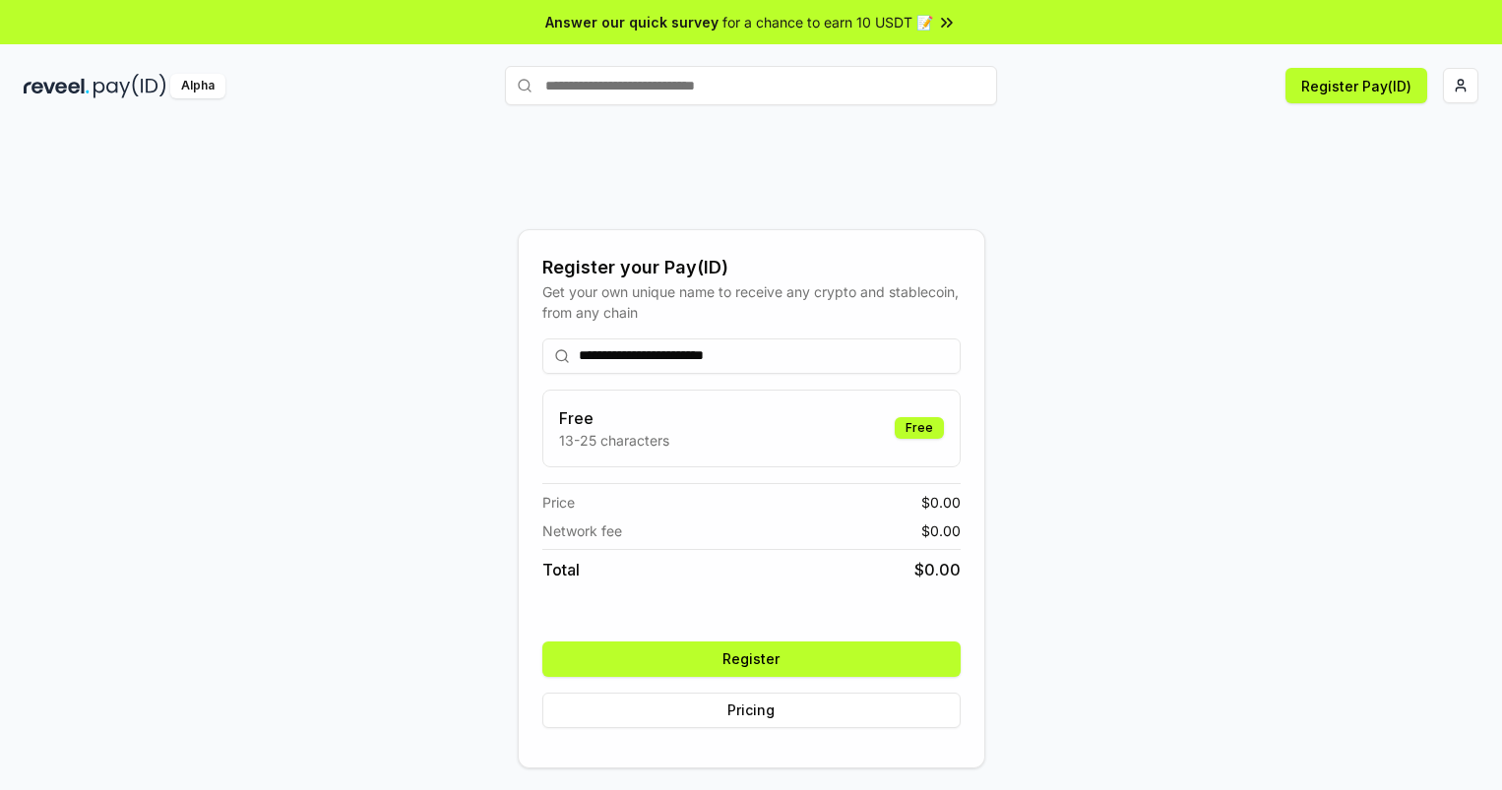  I want to click on span: Network fee, so click(582, 531).